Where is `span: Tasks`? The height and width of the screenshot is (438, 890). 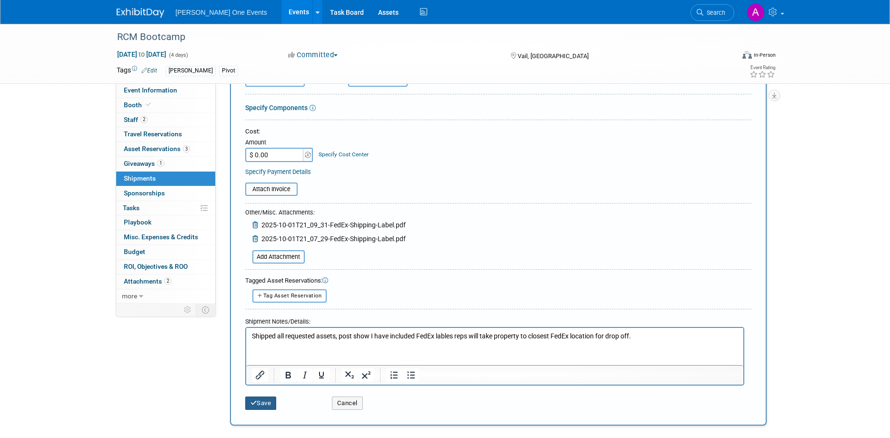
span: Tasks is located at coordinates (131, 208).